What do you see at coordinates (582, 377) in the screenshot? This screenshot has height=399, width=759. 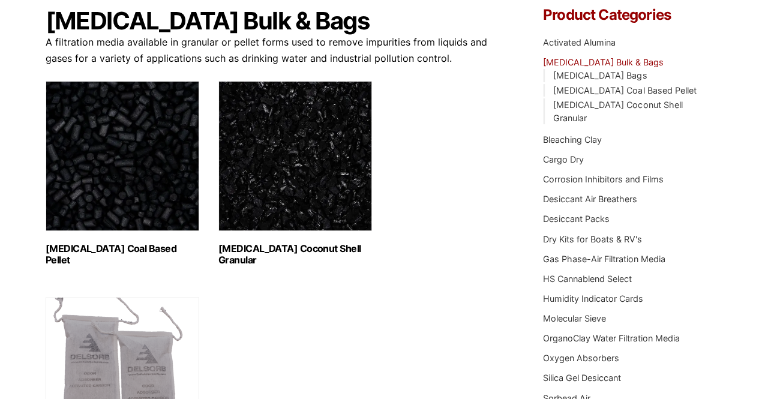 I see `a: Silica Gel Desiccant` at bounding box center [582, 377].